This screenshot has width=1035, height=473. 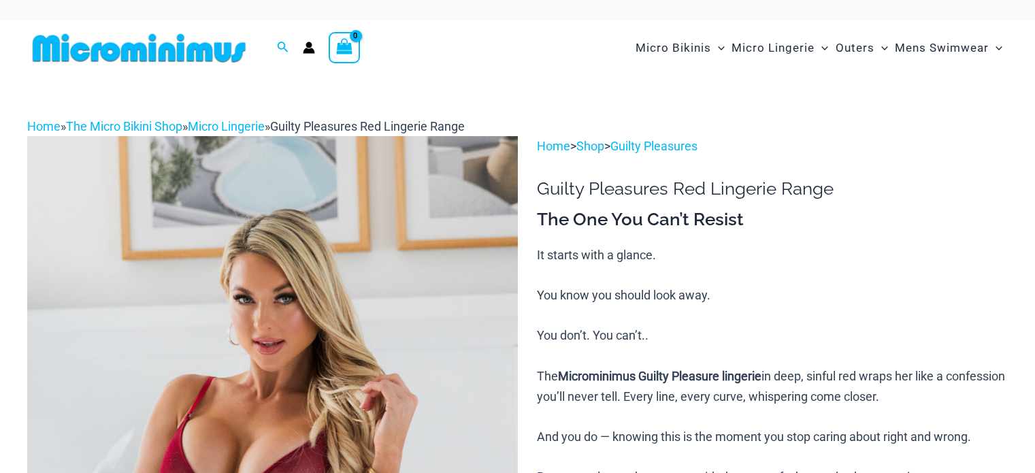 I want to click on span: Mens Swimwear, so click(x=942, y=48).